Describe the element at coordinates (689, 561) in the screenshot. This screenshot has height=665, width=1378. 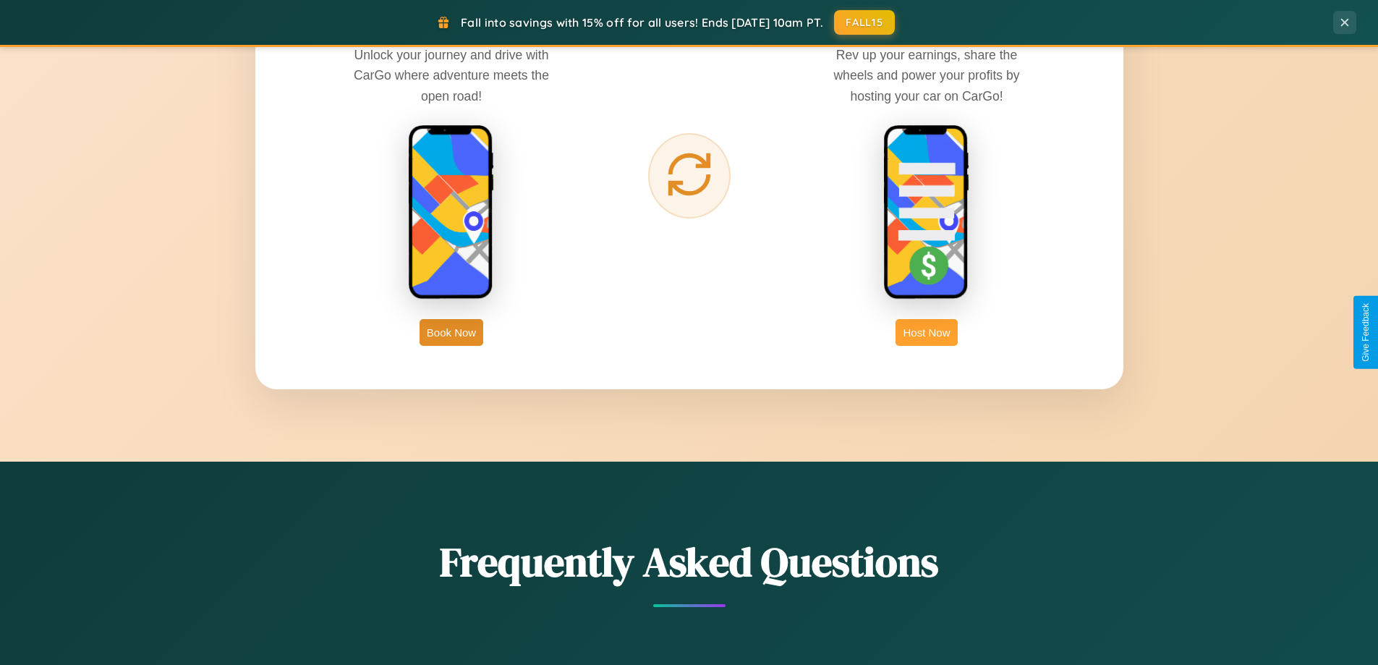
I see `h2: Frequently Asked Questions` at that location.